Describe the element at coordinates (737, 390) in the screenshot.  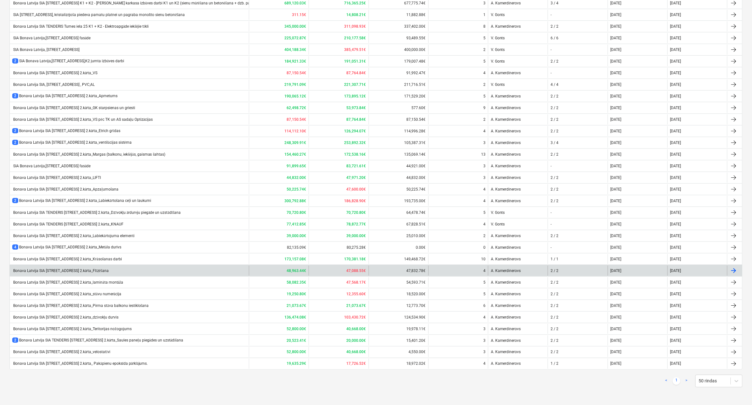
I see `div: Chat Widget` at that location.